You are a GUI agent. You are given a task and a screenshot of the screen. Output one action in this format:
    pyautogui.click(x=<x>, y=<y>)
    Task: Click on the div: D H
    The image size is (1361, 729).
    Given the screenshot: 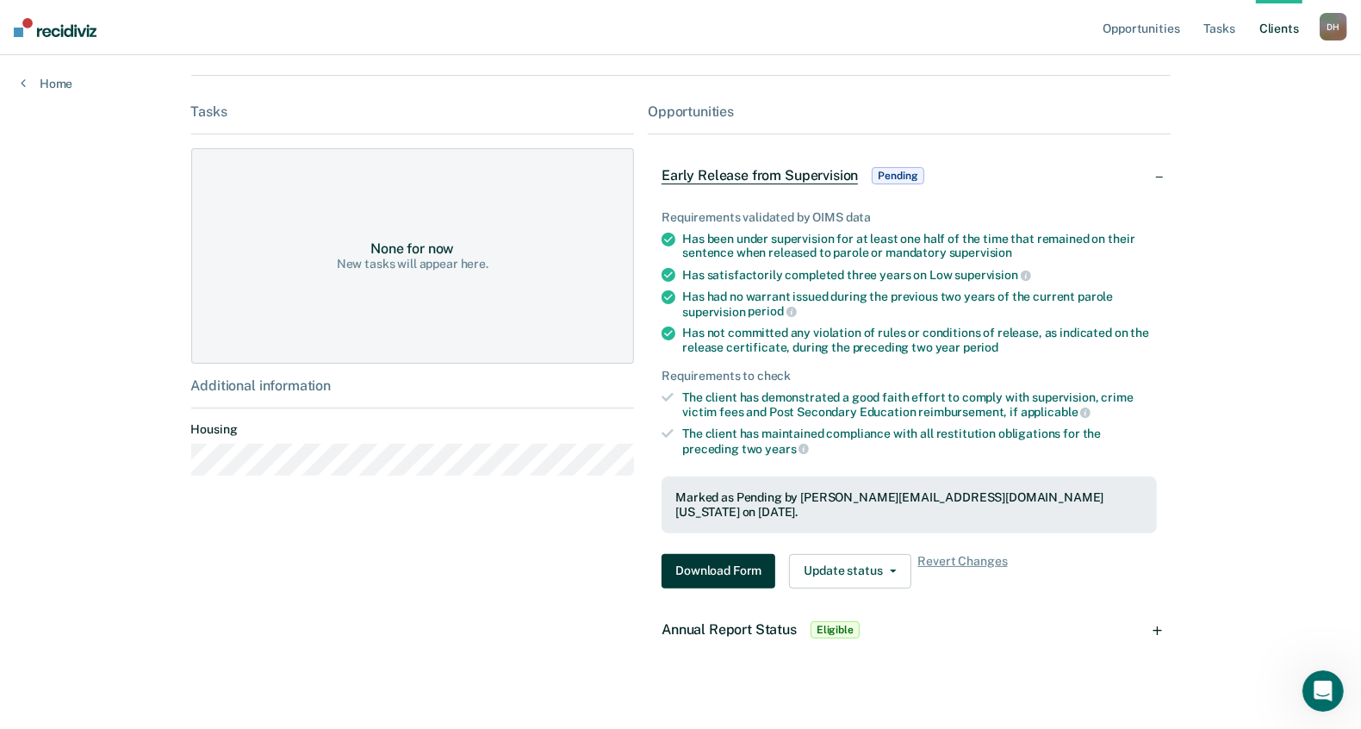 What is the action you would take?
    pyautogui.click(x=1333, y=27)
    